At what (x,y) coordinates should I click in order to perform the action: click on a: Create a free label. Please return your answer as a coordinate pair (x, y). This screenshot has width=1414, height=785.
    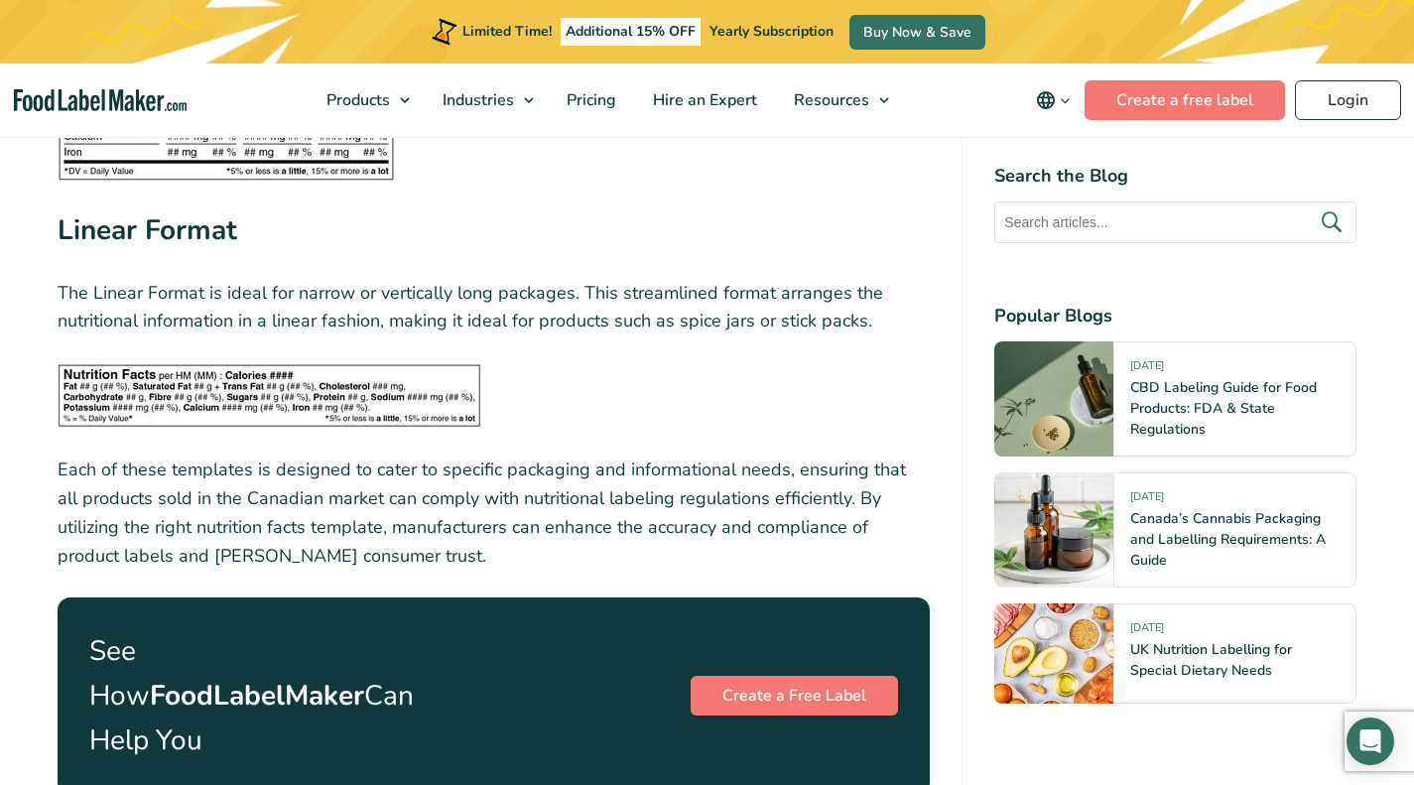
    Looking at the image, I should click on (1185, 100).